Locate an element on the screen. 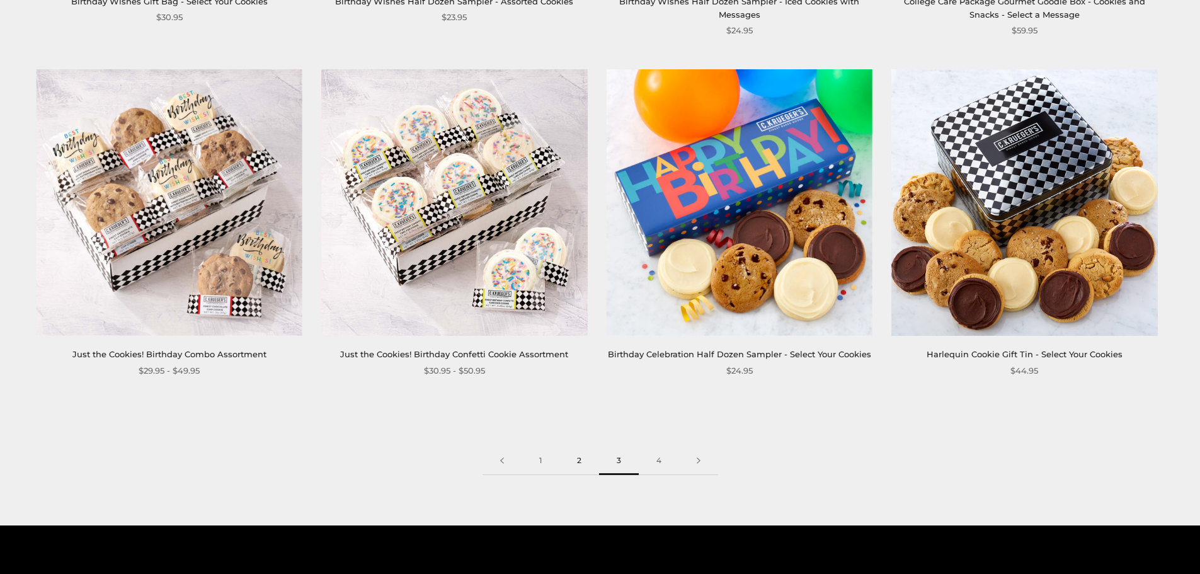 The width and height of the screenshot is (1200, 574). img: Harlequin Cookie Gift Tin - Select Your Cookies is located at coordinates (1024, 202).